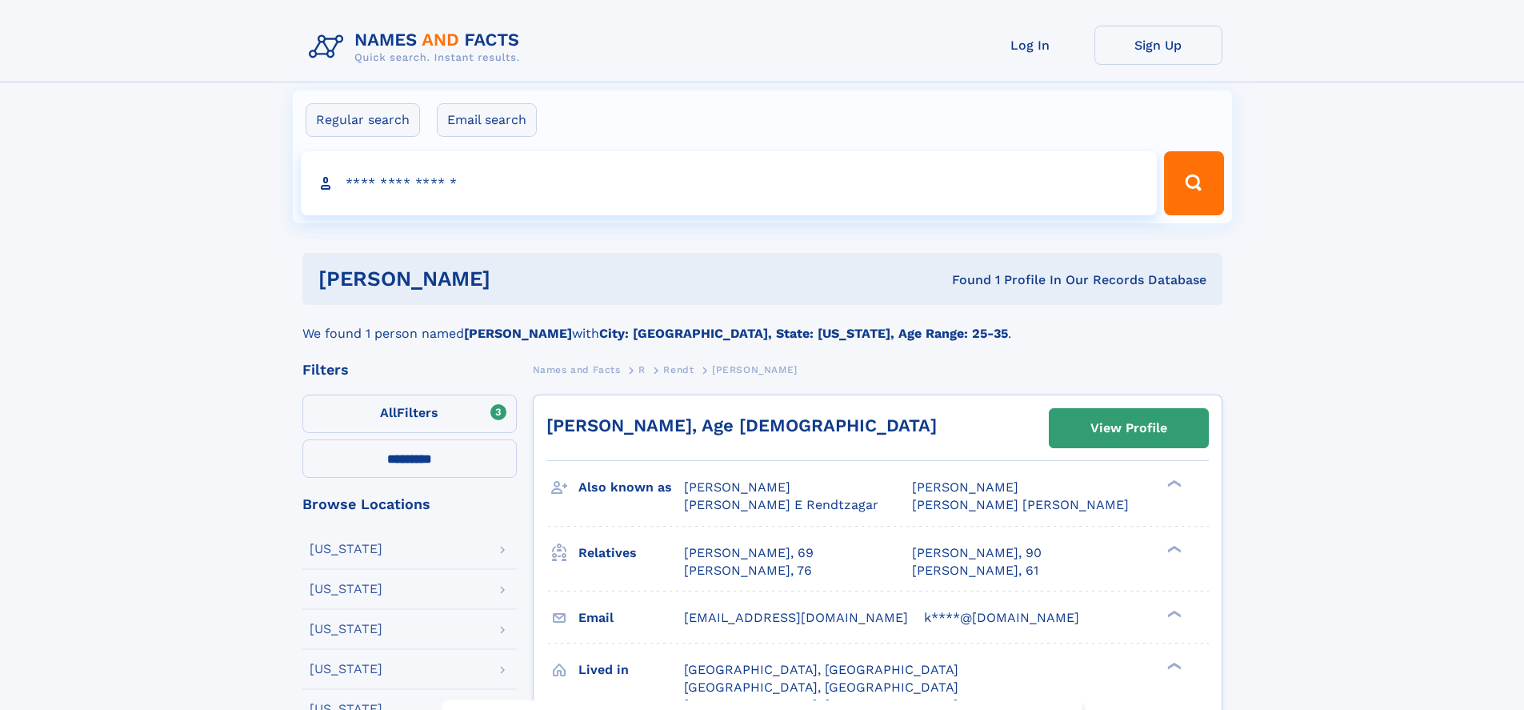  What do you see at coordinates (631, 618) in the screenshot?
I see `h3: Email` at bounding box center [631, 618].